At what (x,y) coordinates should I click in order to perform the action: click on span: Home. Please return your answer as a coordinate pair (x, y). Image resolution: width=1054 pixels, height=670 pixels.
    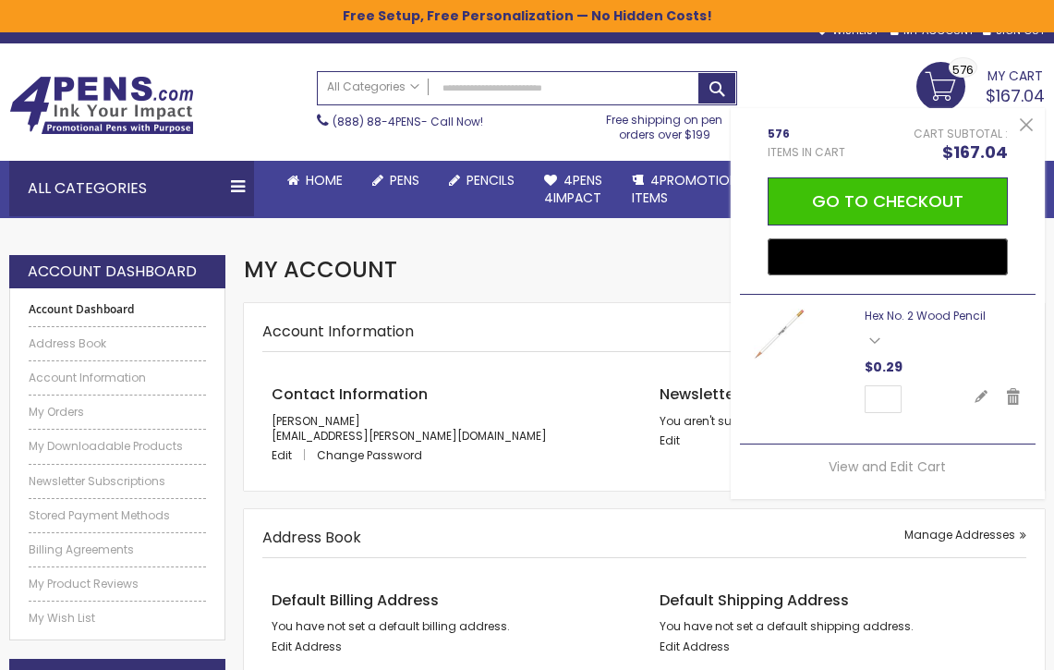
    Looking at the image, I should click on (324, 180).